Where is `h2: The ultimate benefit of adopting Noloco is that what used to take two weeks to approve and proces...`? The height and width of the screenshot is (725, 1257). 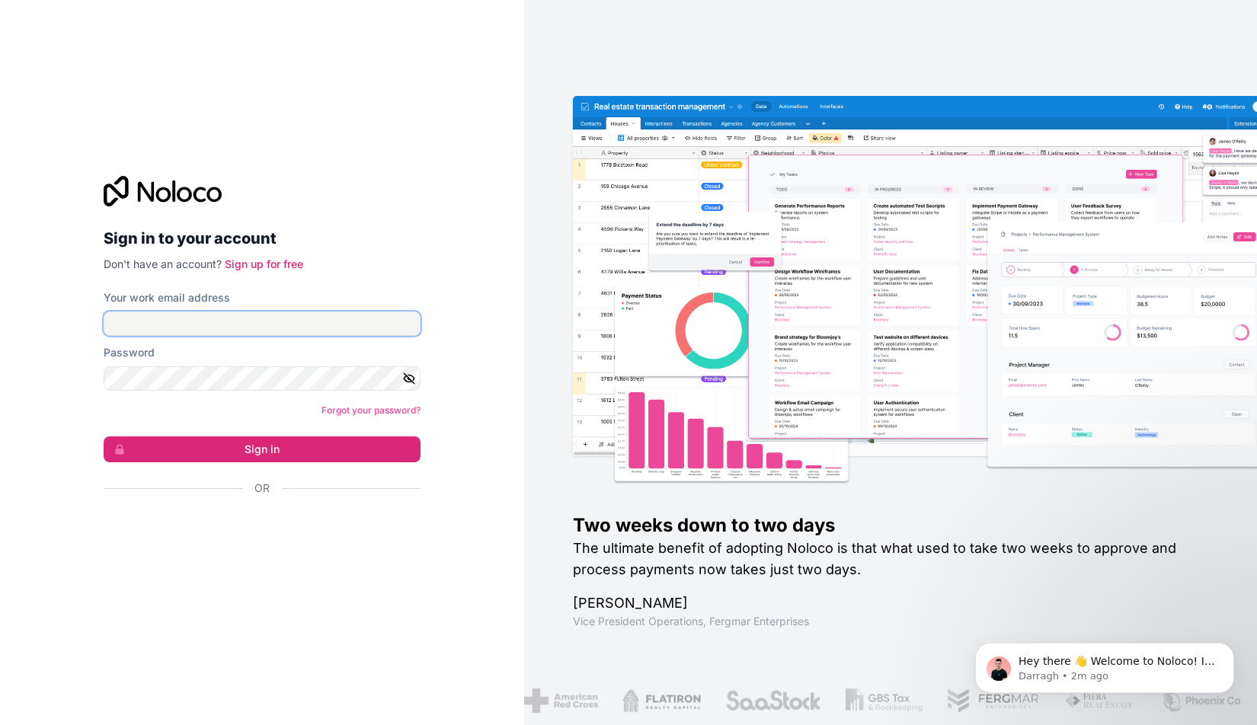
h2: The ultimate benefit of adopting Noloco is that what used to take two weeks to approve and proces... is located at coordinates (890, 559).